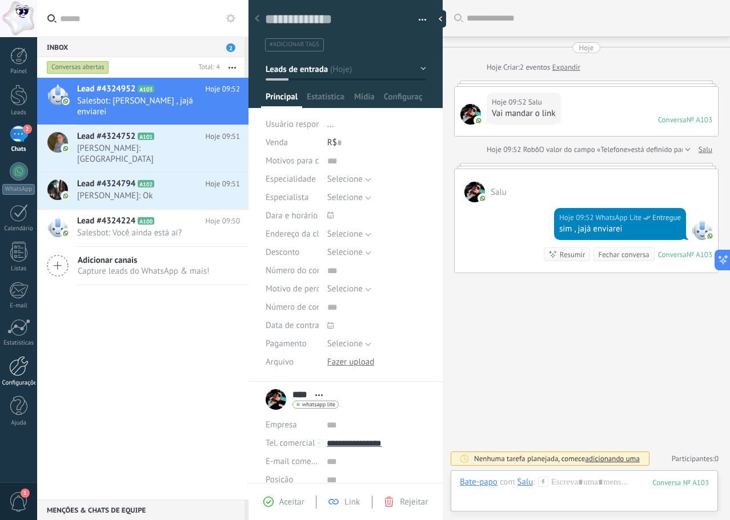 The width and height of the screenshot is (730, 520). What do you see at coordinates (290, 444) in the screenshot?
I see `button: Tel. comercial` at bounding box center [290, 444].